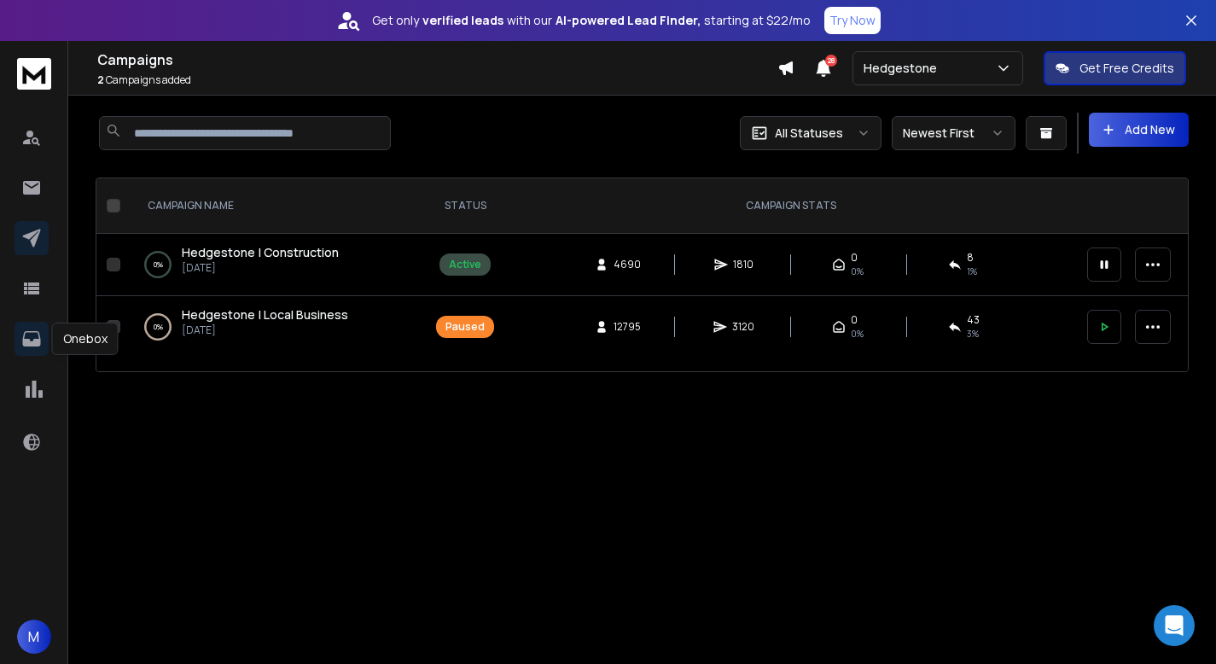 Image resolution: width=1216 pixels, height=664 pixels. I want to click on th: STATUS, so click(465, 206).